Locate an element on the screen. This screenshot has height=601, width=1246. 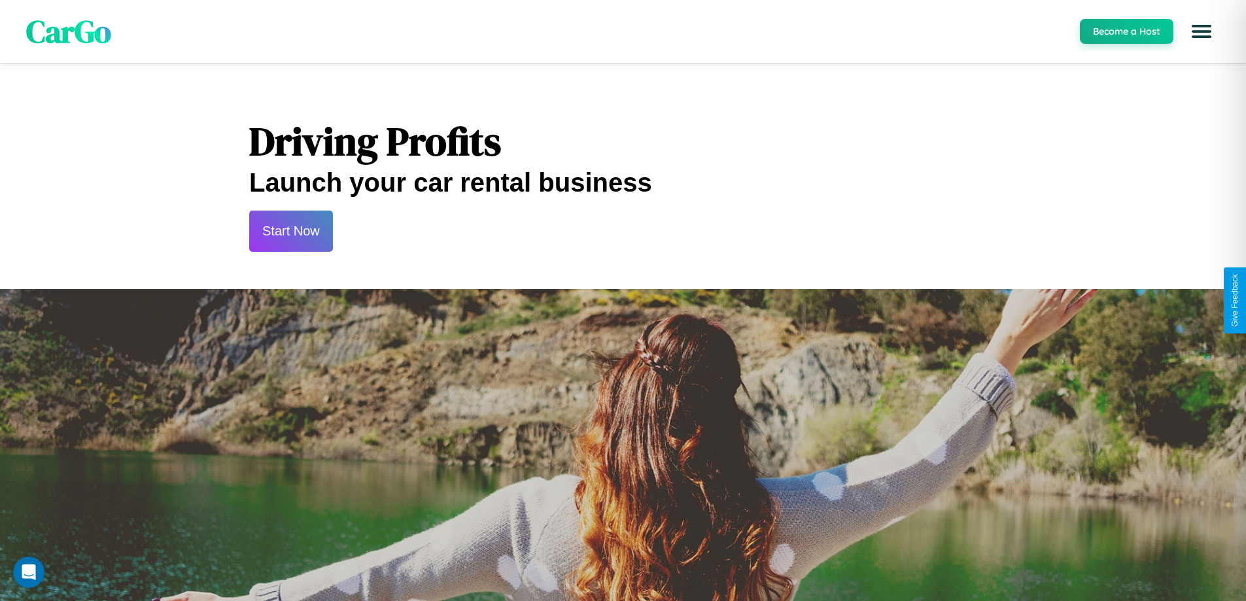
button: Become a Host is located at coordinates (1126, 31).